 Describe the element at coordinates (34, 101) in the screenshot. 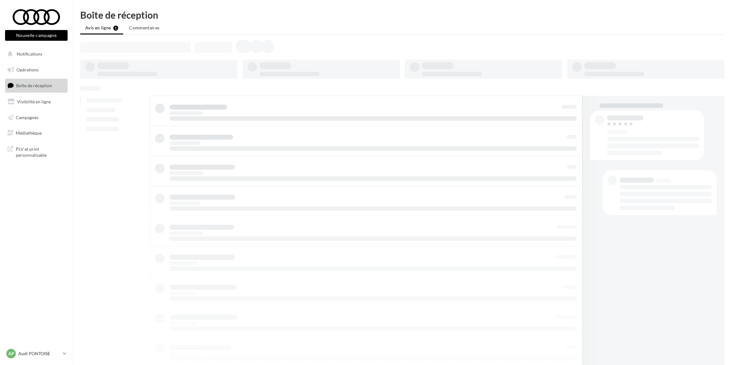

I see `span: Visibilité en ligne` at that location.